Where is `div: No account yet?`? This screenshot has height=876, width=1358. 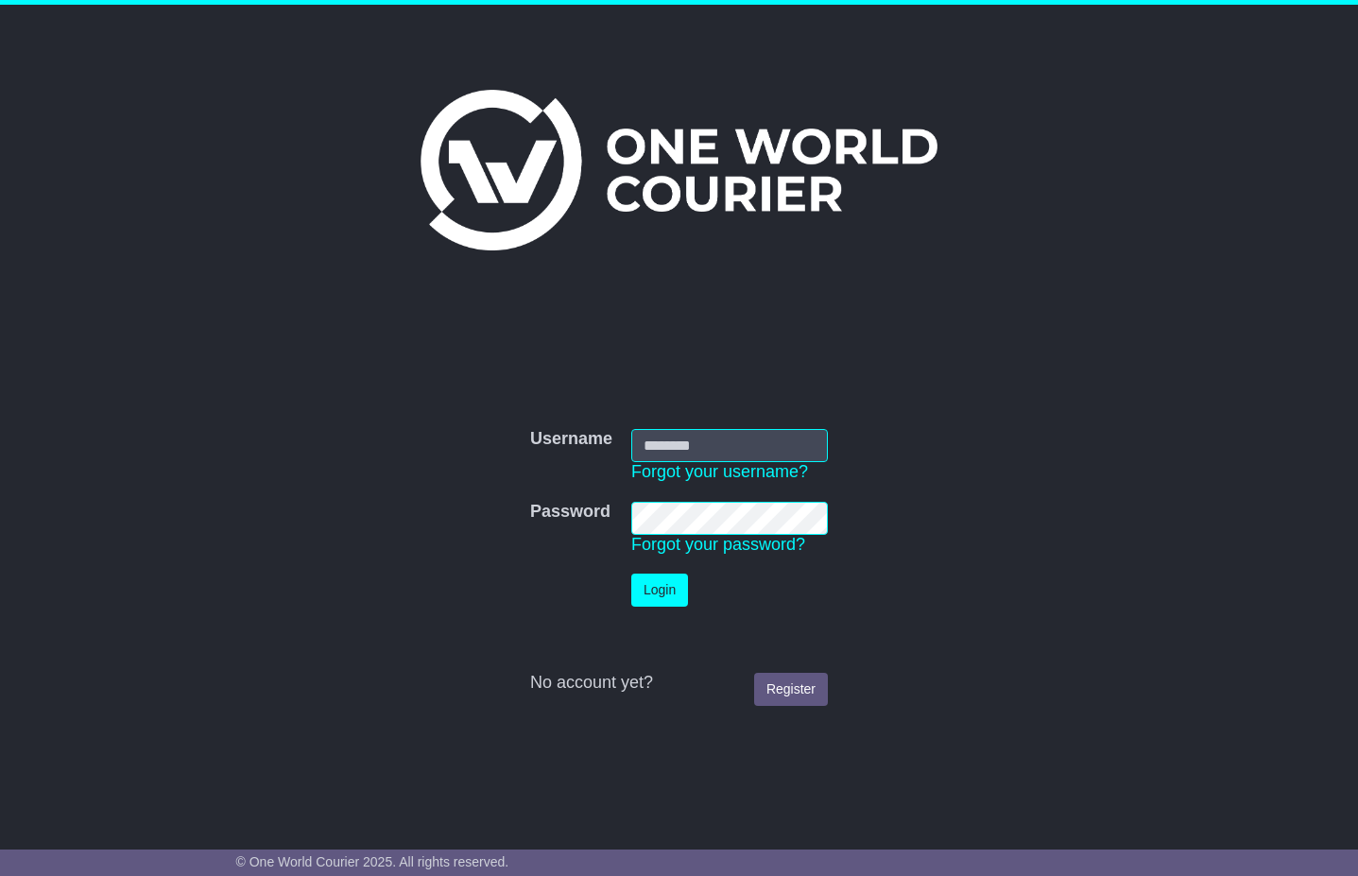
div: No account yet? is located at coordinates (678, 683).